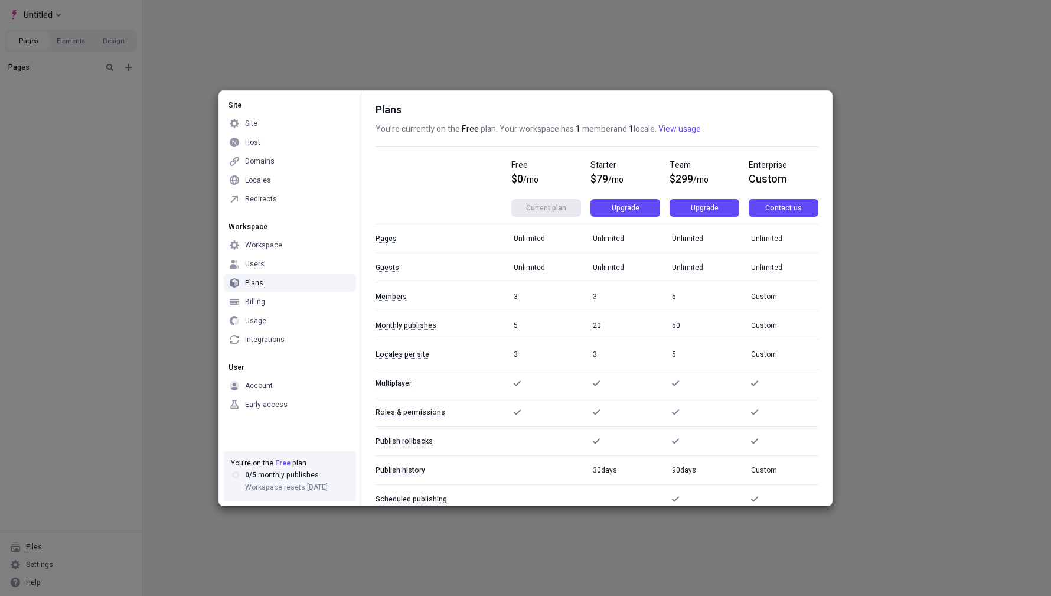  I want to click on span: Monthly publishes, so click(406, 325).